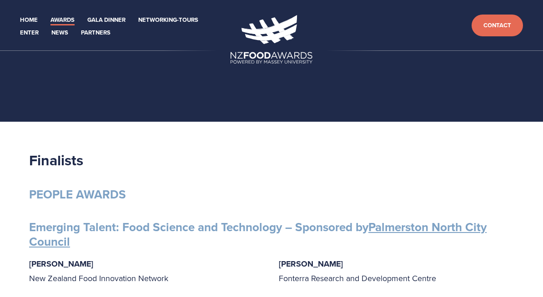 The width and height of the screenshot is (543, 297). Describe the element at coordinates (106, 20) in the screenshot. I see `a: Gala Dinner` at that location.